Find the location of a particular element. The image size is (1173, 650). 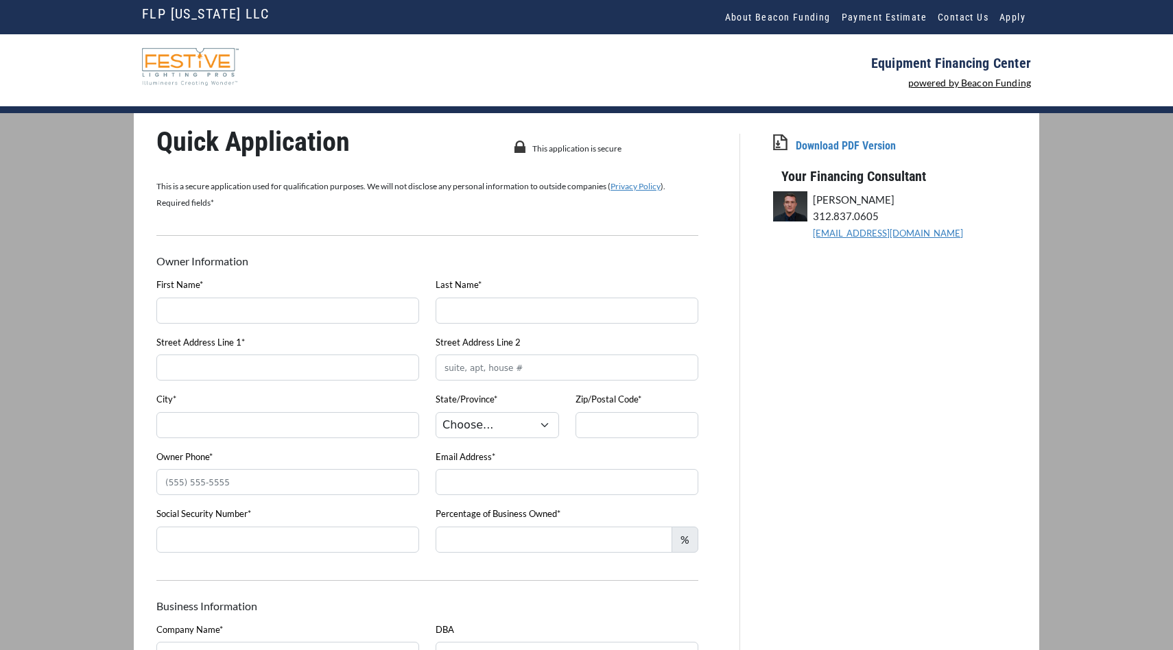

p: This is a secure application used for qualification purposes. We will not disclose any personal i... is located at coordinates (427, 195).